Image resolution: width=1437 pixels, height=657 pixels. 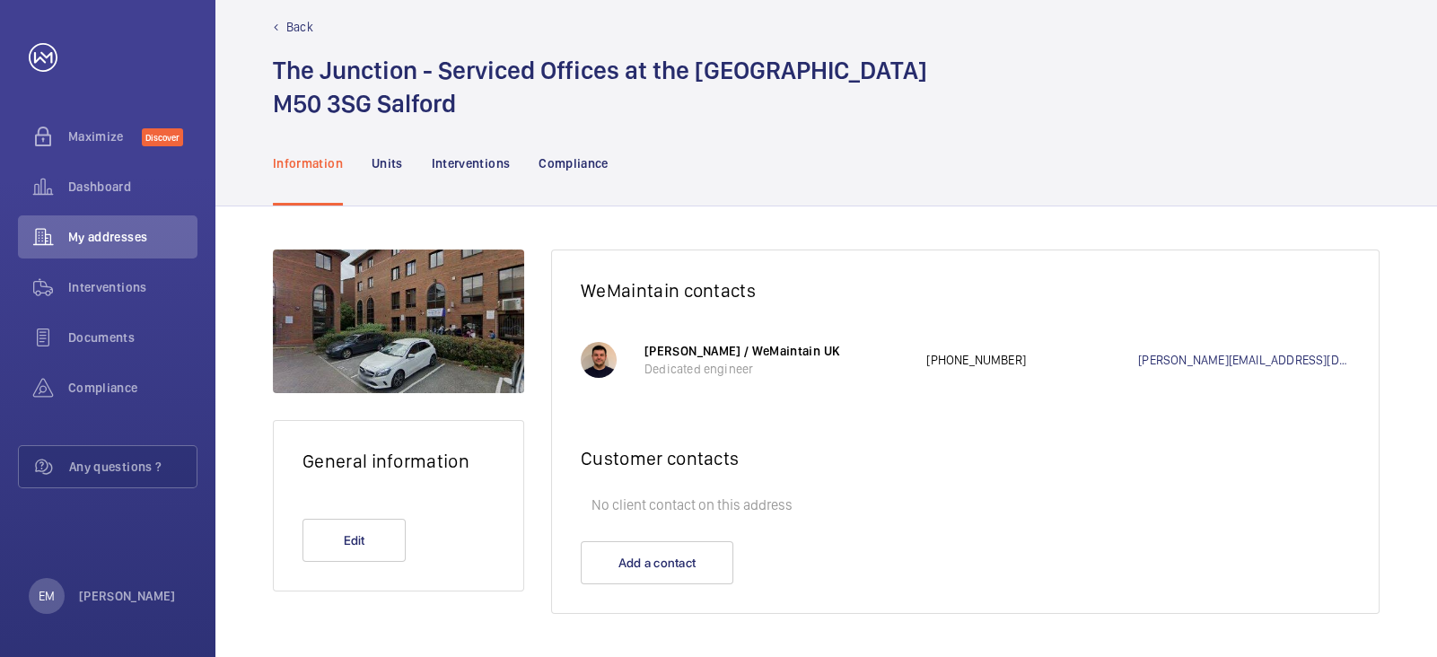 What do you see at coordinates (163, 137) in the screenshot?
I see `span: Discover` at bounding box center [163, 137].